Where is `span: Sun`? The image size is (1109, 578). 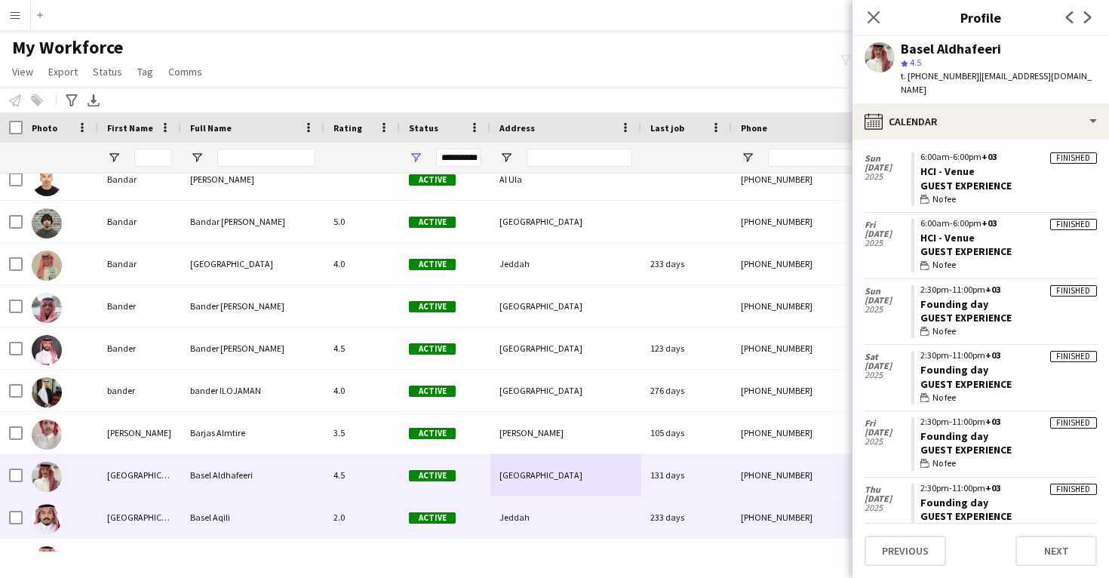
span: Sun is located at coordinates (888, 158).